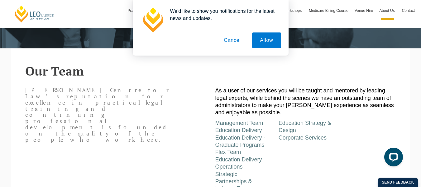  Describe the element at coordinates (240, 123) in the screenshot. I see `a: Management Team` at that location.